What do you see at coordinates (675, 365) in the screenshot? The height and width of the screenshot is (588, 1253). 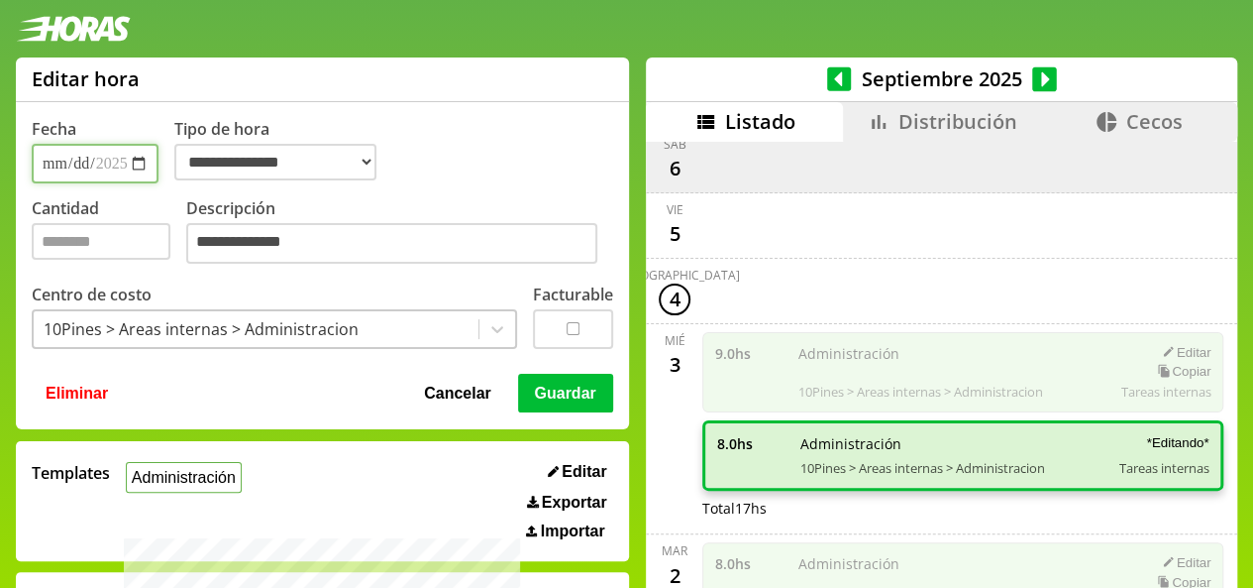 I see `div: 3` at bounding box center [675, 365].